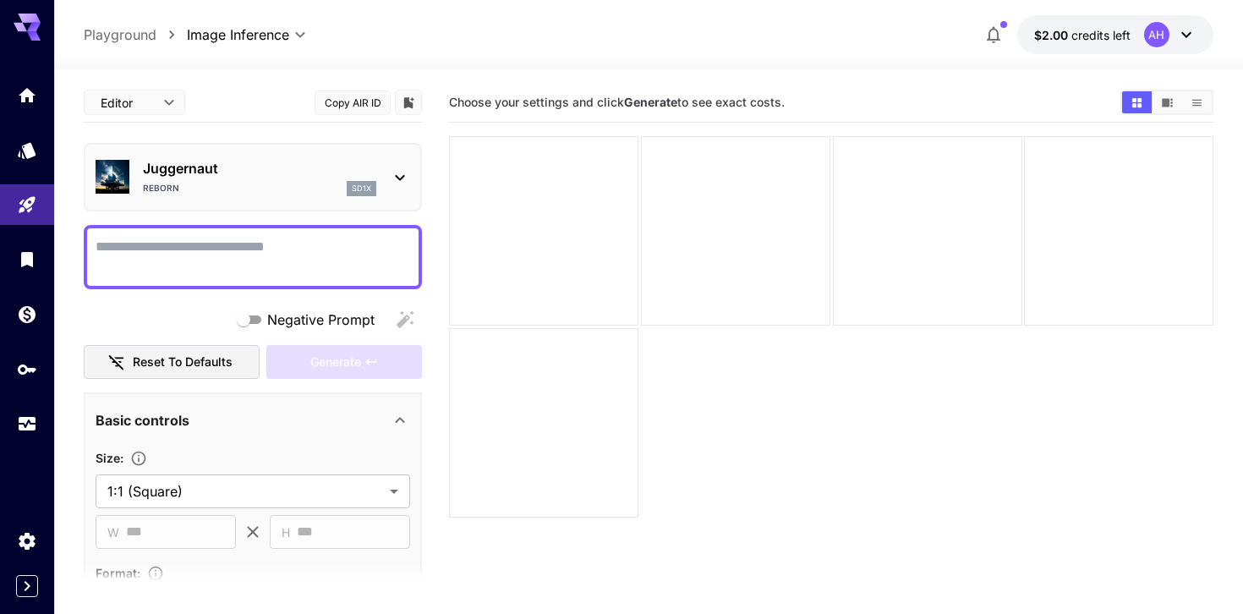 The width and height of the screenshot is (1243, 614). What do you see at coordinates (238, 35) in the screenshot?
I see `span: Image Inference` at bounding box center [238, 35].